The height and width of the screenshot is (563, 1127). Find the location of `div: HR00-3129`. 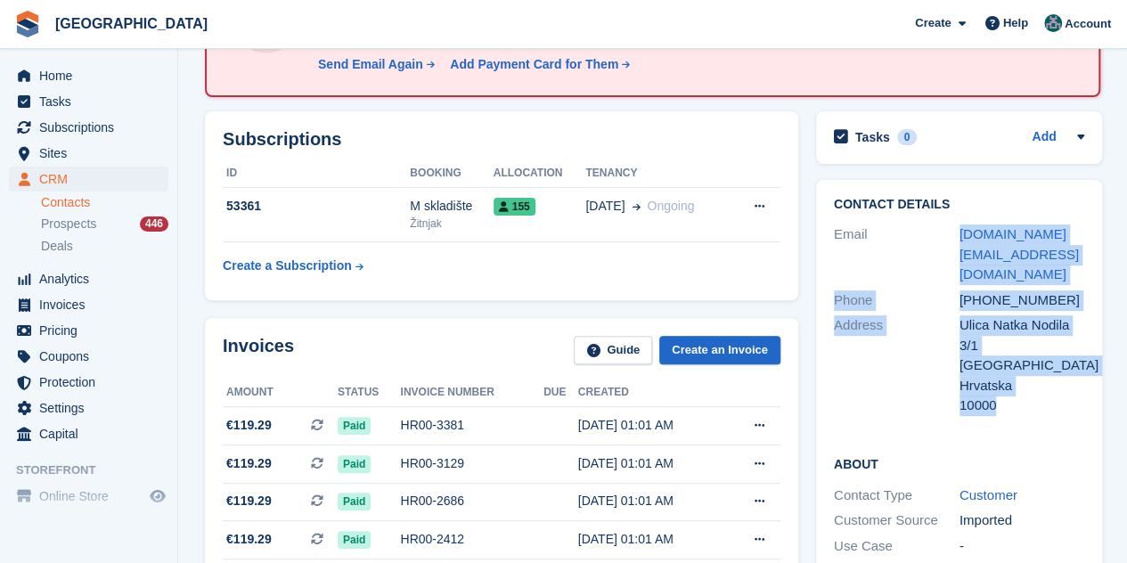

div: HR00-3129 is located at coordinates (471, 463).